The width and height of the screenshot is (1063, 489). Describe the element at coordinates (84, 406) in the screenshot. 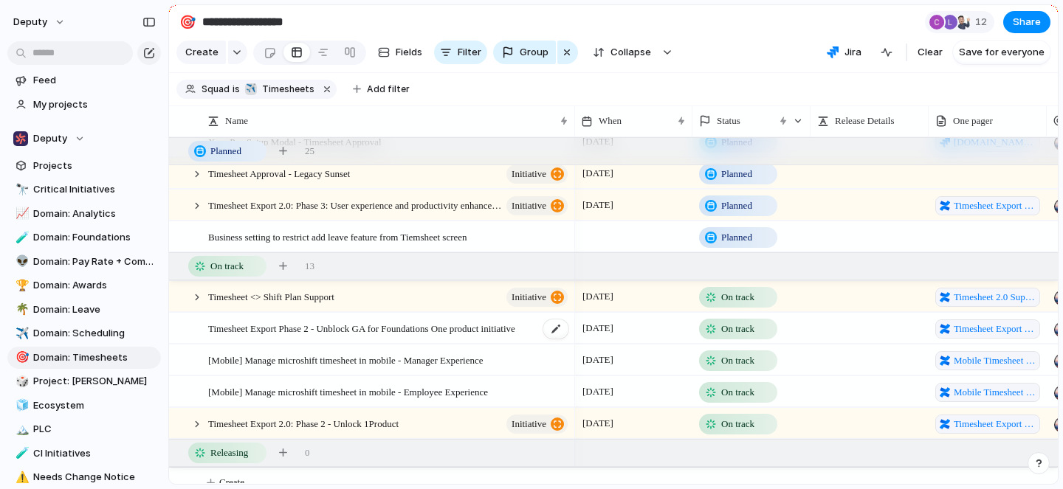

I see `a: 🧊Ecosystem` at that location.